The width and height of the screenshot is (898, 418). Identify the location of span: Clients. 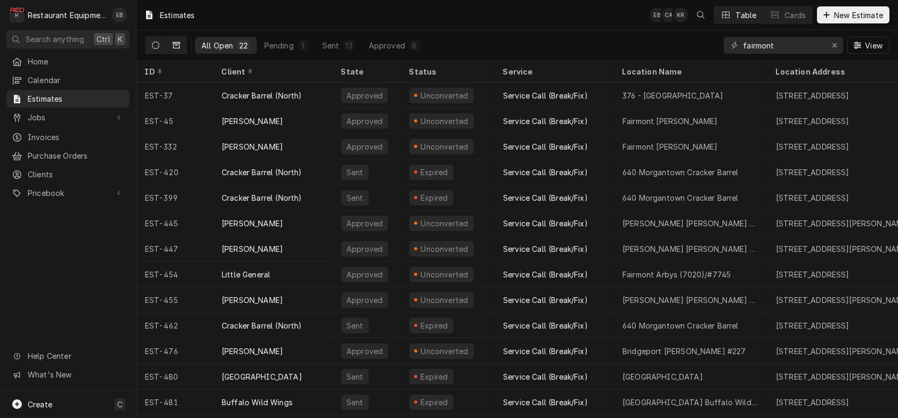
(76, 174).